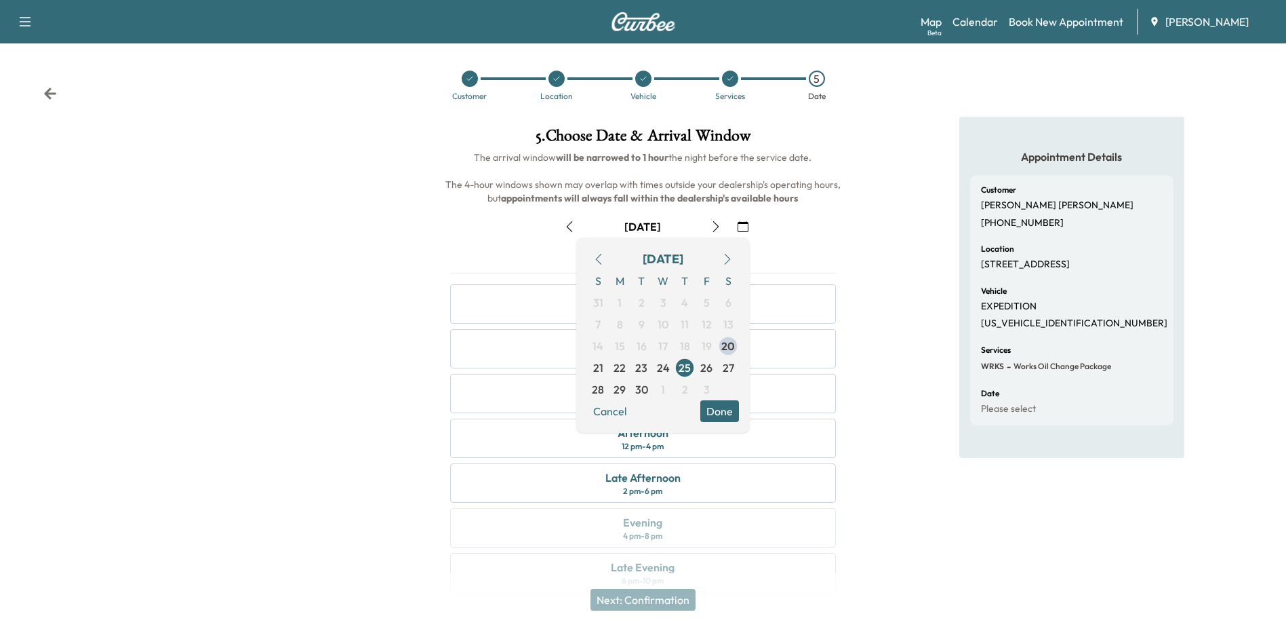 Image resolution: width=1286 pixels, height=627 pixels. What do you see at coordinates (707, 368) in the screenshot?
I see `span: 26` at bounding box center [707, 368].